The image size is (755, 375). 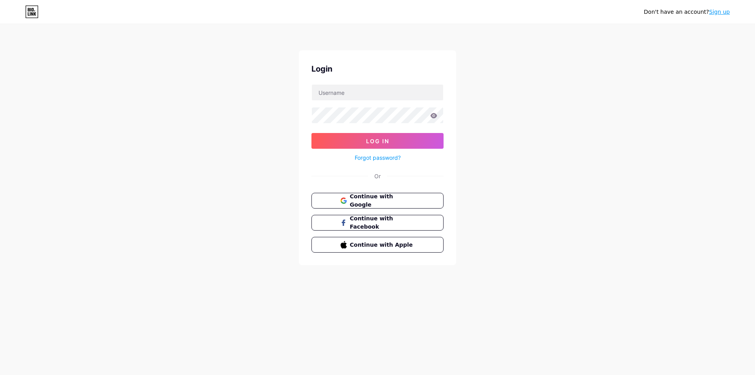 I want to click on a: Continue with Facebook, so click(x=377, y=222).